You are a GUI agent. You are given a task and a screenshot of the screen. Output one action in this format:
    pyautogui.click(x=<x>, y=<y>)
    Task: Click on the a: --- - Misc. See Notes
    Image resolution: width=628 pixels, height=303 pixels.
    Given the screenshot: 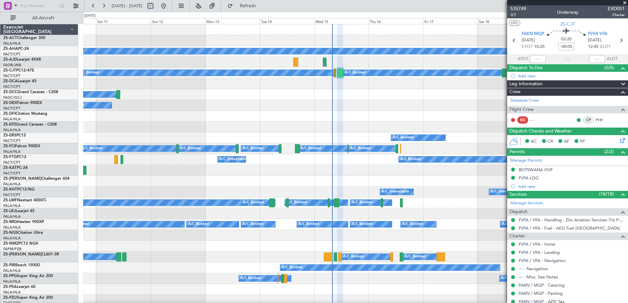 What is the action you would take?
    pyautogui.click(x=538, y=277)
    